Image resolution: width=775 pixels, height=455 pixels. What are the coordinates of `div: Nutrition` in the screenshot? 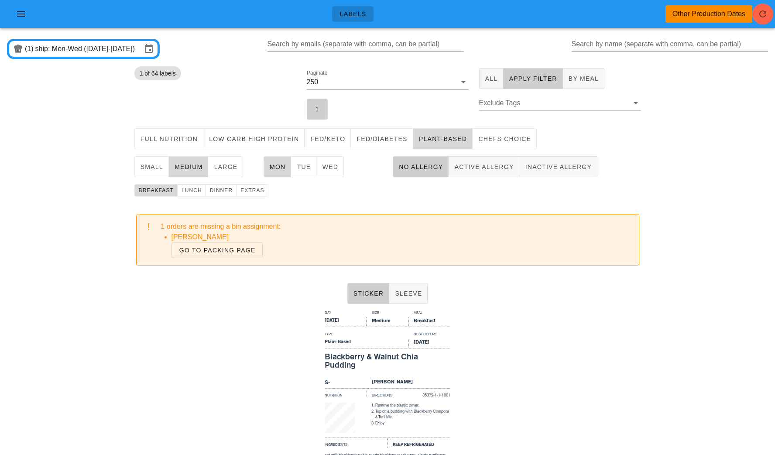 It's located at (346, 393).